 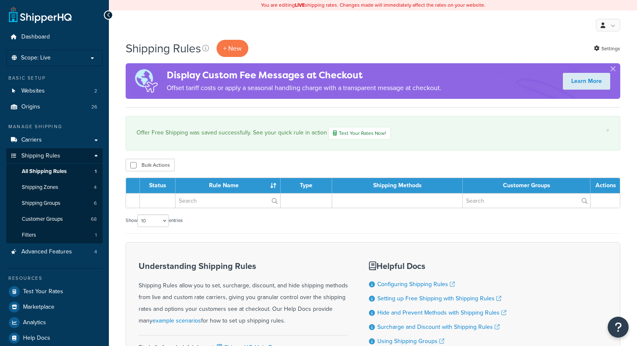 I want to click on li: Shipping Rules, so click(x=54, y=196).